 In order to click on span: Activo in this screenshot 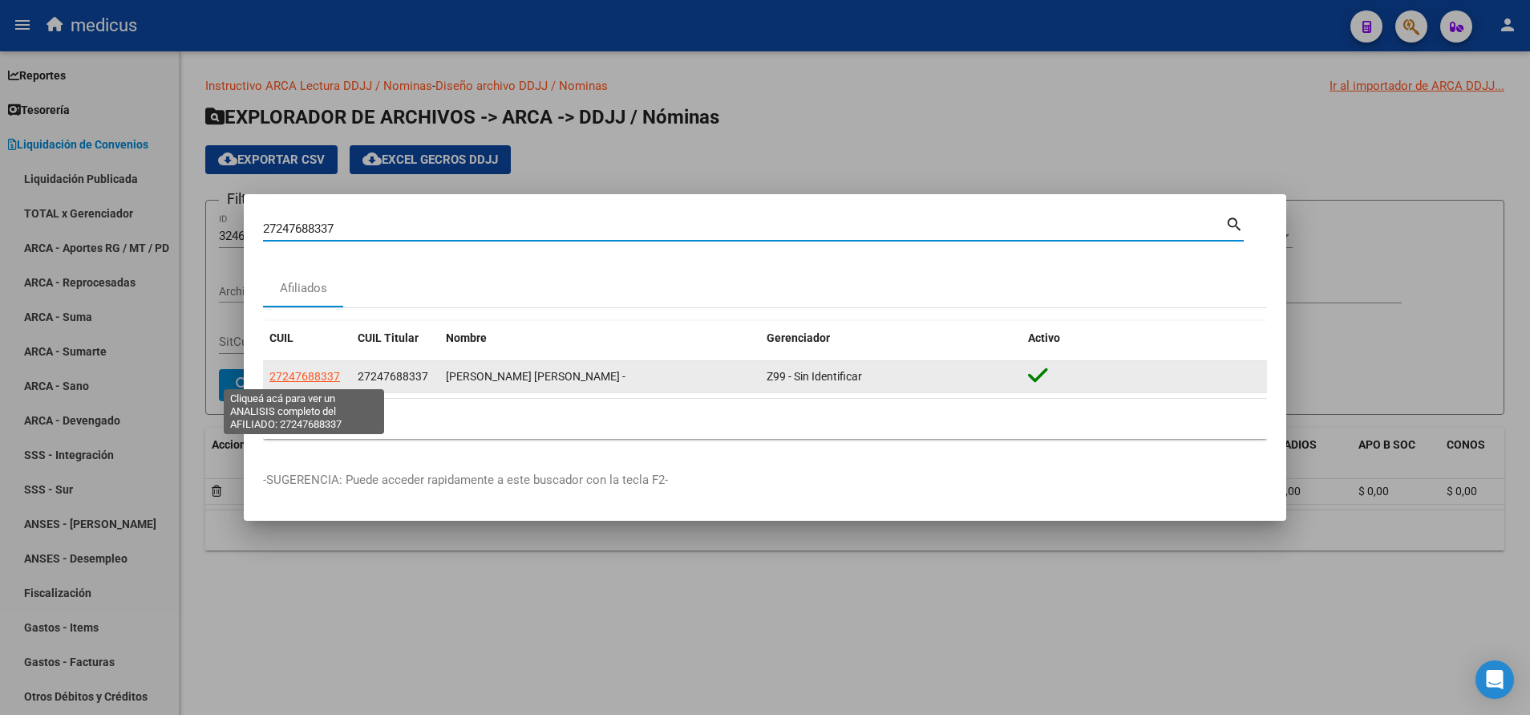, I will do `click(1044, 338)`.